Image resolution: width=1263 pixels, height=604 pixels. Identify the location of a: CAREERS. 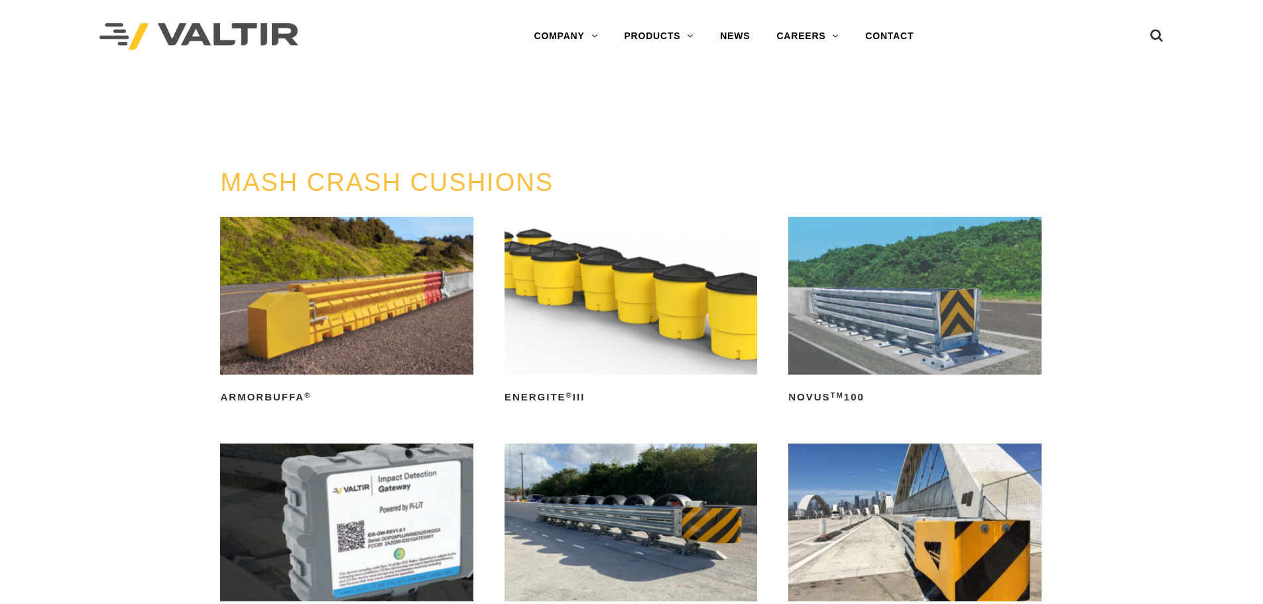
(808, 36).